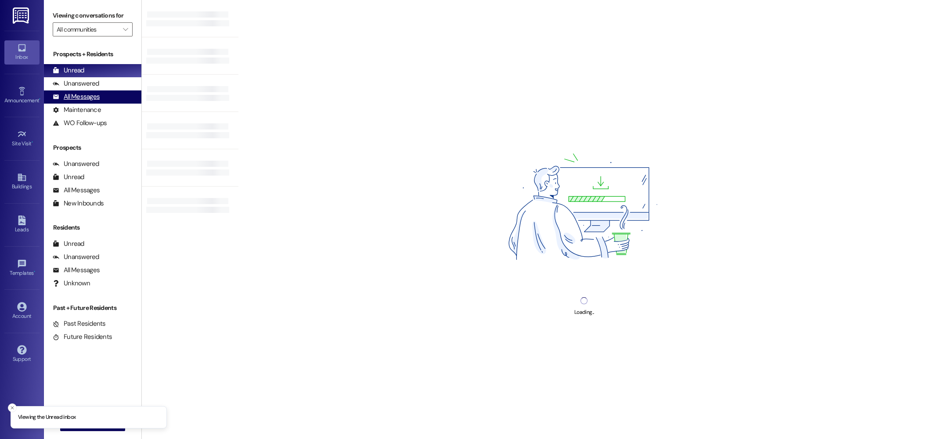 The image size is (930, 439). Describe the element at coordinates (22, 182) in the screenshot. I see `a: Buildings` at that location.